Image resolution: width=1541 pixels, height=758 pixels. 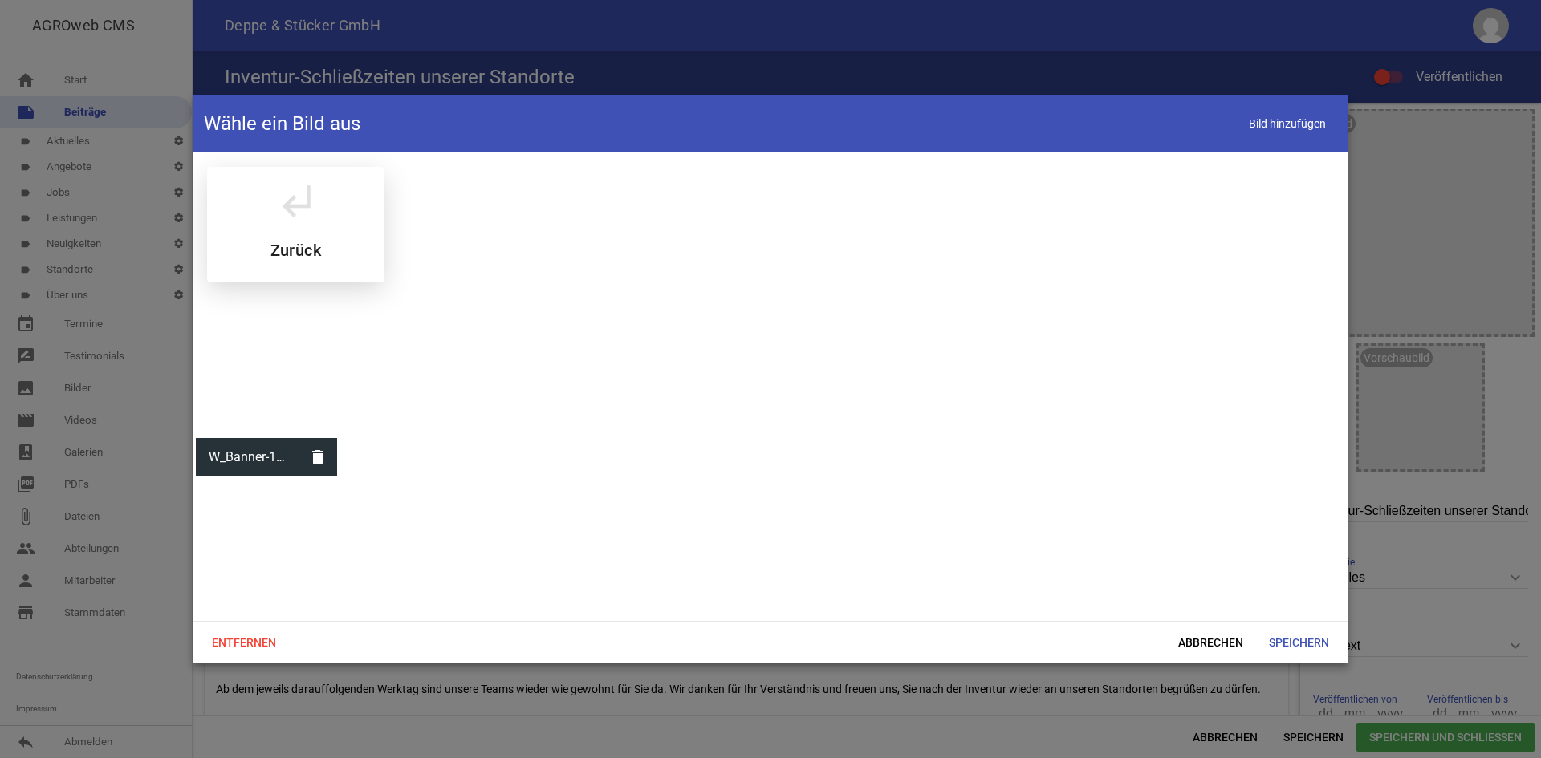 I want to click on h5: Zurück, so click(x=295, y=250).